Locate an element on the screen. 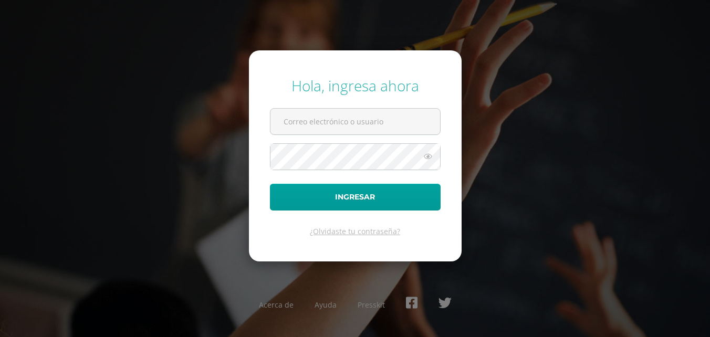  a: Presskit is located at coordinates (371, 305).